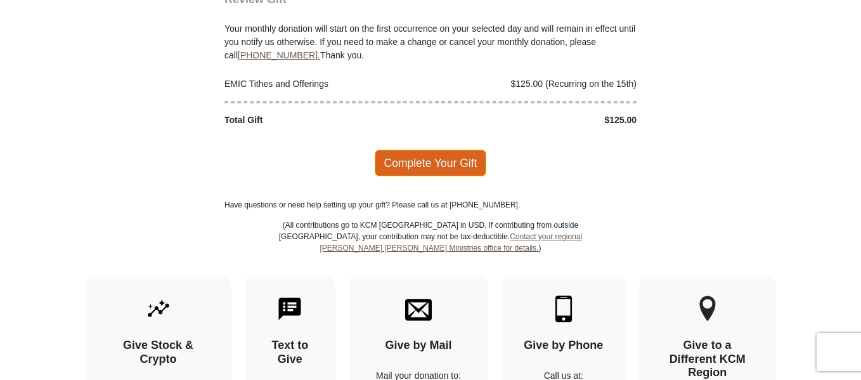  I want to click on img: give-by-stock.svg, so click(159, 309).